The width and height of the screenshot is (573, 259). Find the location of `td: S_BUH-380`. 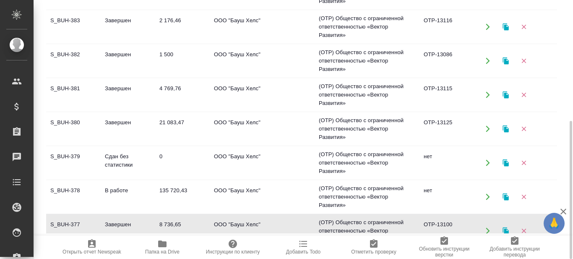

td: S_BUH-380 is located at coordinates (73, 129).